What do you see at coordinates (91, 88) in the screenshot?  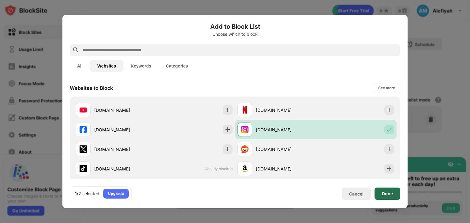 I see `div: Websites to Block` at bounding box center [91, 88].